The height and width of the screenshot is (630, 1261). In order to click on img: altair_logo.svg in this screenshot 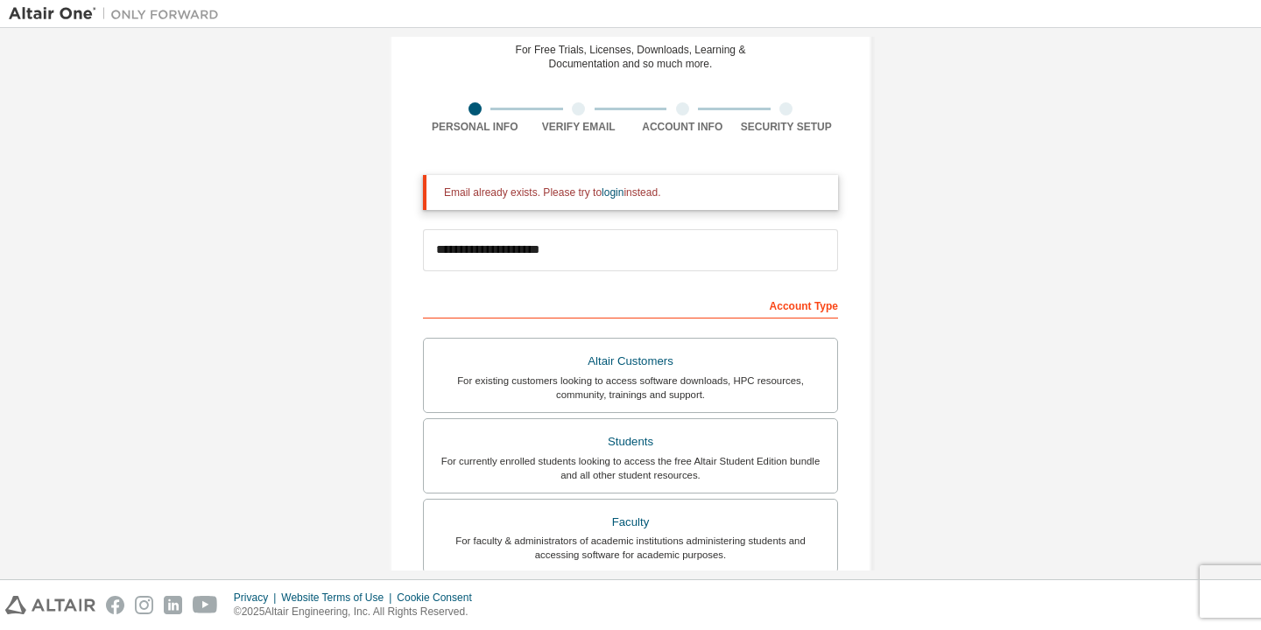, I will do `click(50, 605)`.